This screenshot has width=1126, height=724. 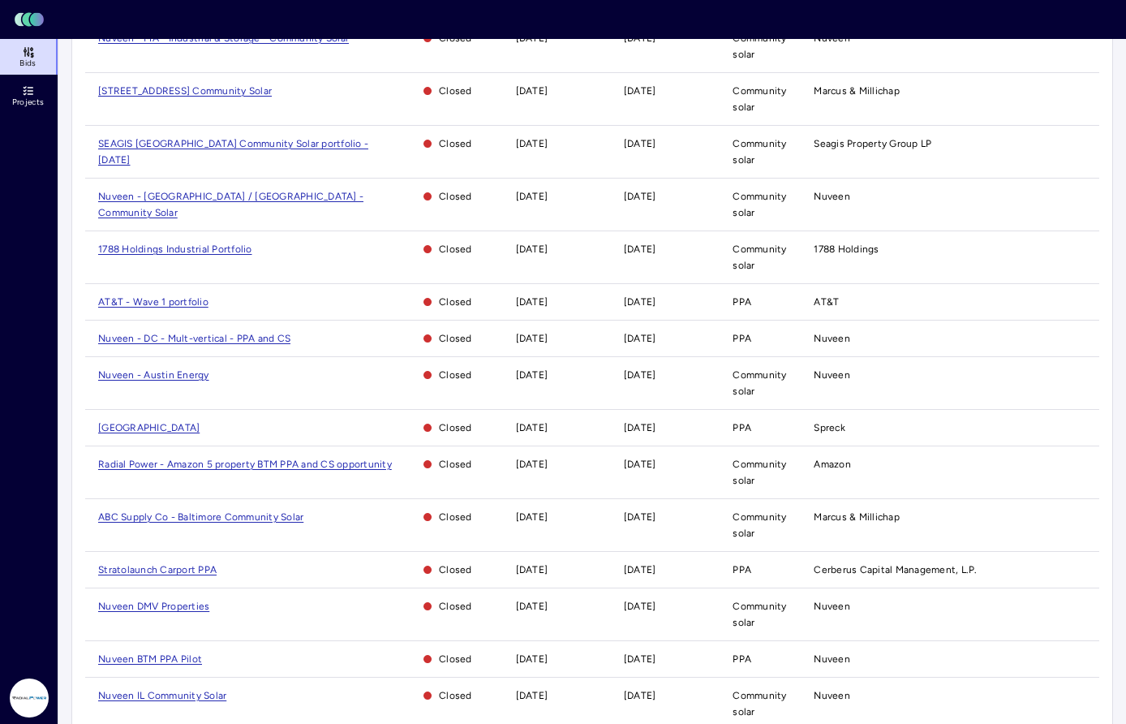 I want to click on span: Nuveen - Austin Energy, so click(x=153, y=375).